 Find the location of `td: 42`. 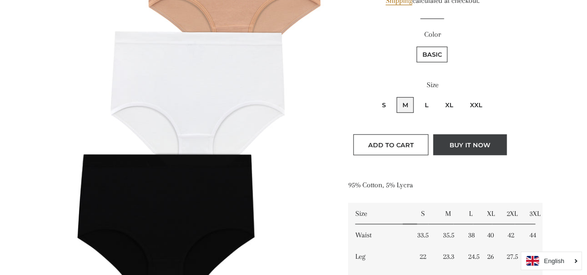

td: 42 is located at coordinates (511, 235).